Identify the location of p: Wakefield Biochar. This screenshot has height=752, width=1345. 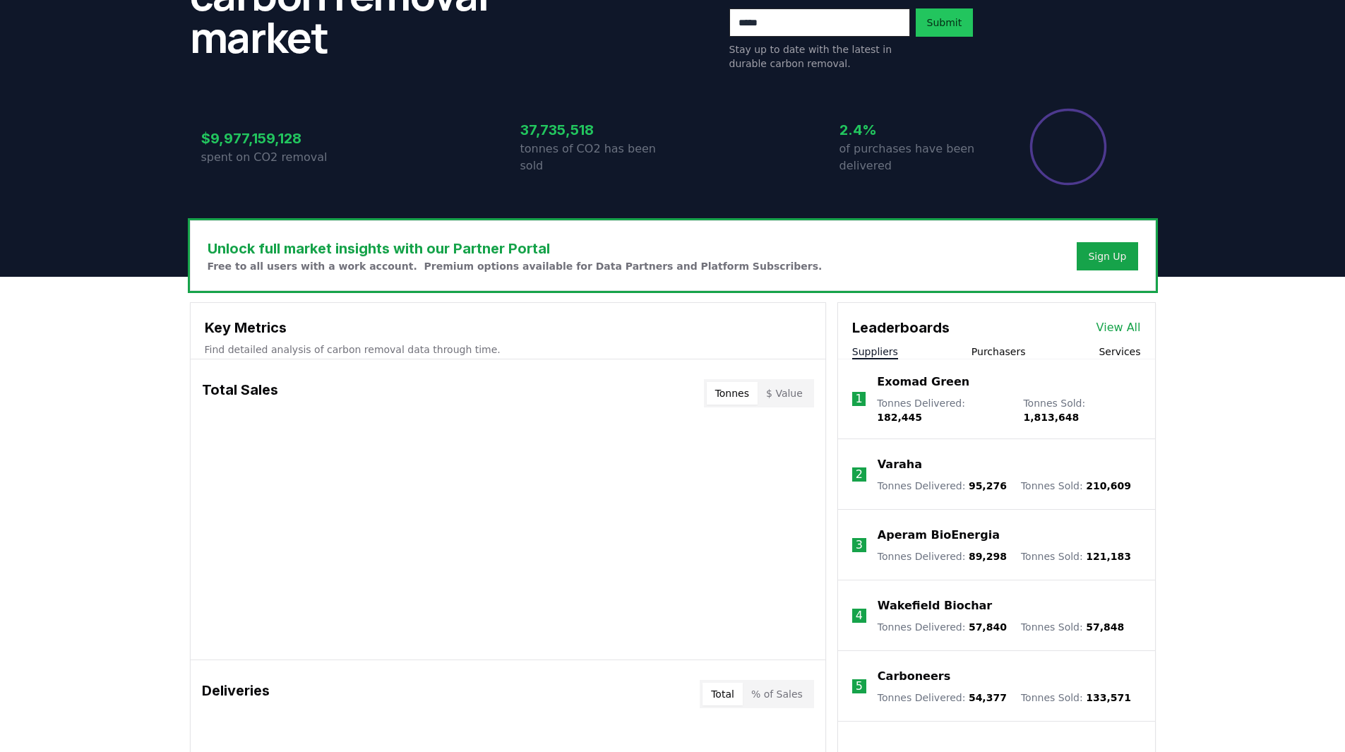
(935, 606).